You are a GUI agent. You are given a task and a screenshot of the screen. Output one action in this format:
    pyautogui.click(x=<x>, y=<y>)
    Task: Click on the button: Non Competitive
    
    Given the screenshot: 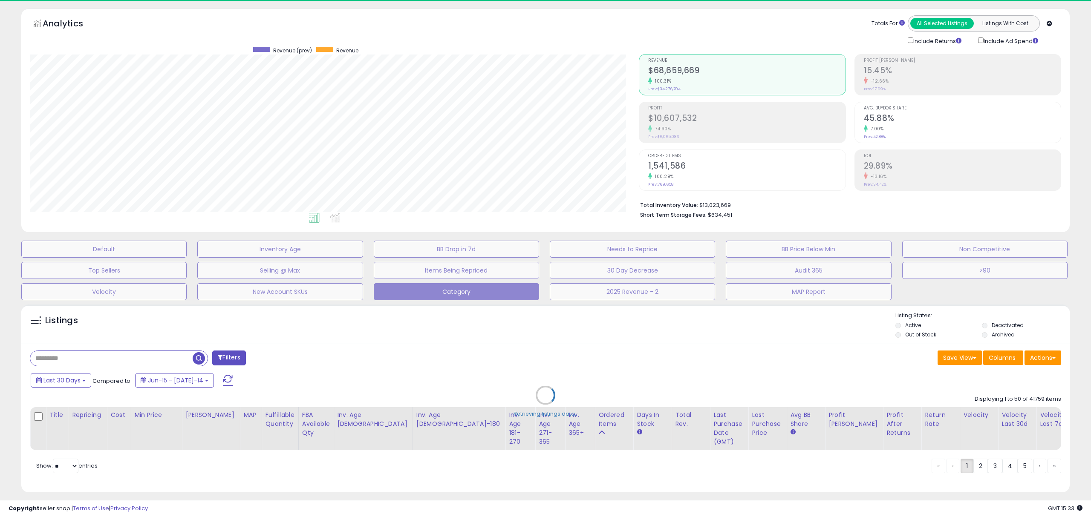 What is the action you would take?
    pyautogui.click(x=985, y=249)
    